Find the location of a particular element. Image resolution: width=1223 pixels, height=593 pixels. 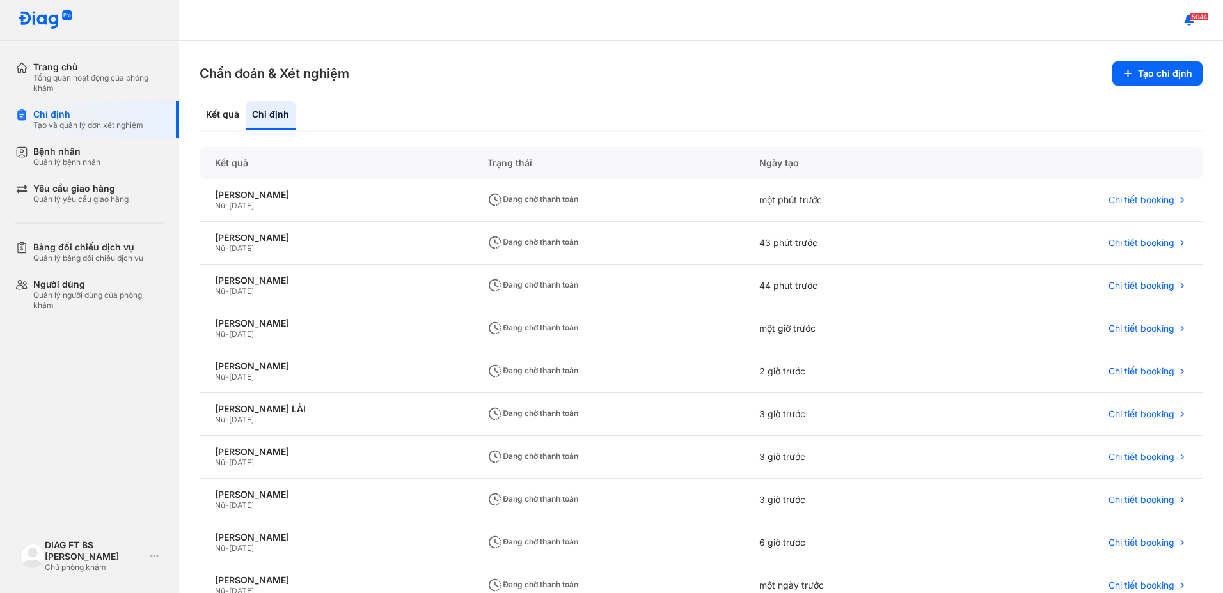

div: một giờ trước is located at coordinates (851, 329).